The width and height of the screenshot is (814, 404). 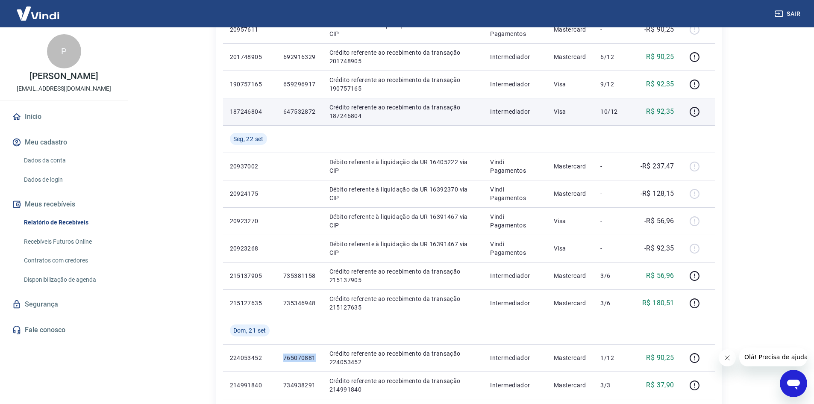 What do you see at coordinates (403, 303) in the screenshot?
I see `p: Crédito referente ao recebimento da transação 215127635` at bounding box center [403, 303].